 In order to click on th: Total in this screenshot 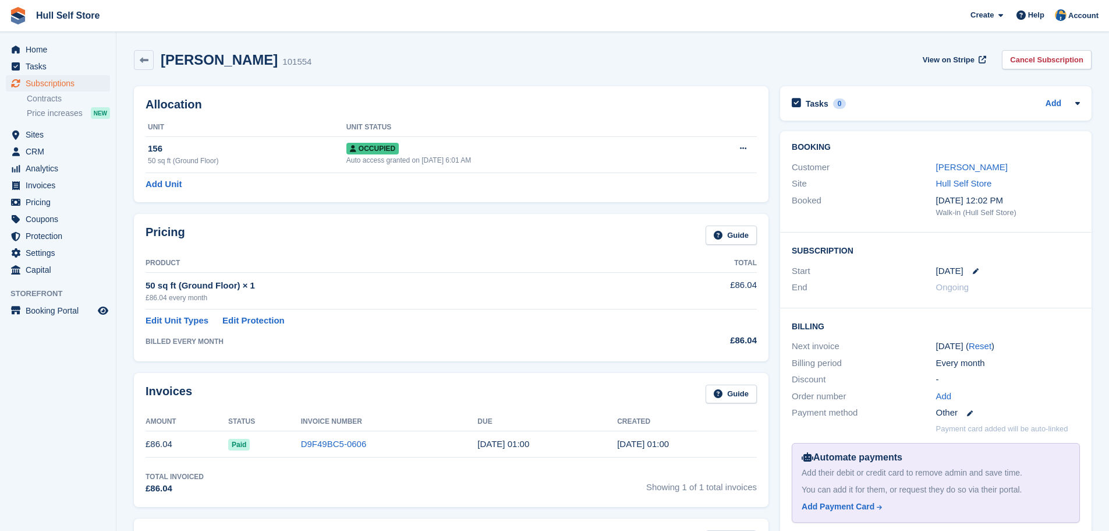, I will do `click(708, 263)`.